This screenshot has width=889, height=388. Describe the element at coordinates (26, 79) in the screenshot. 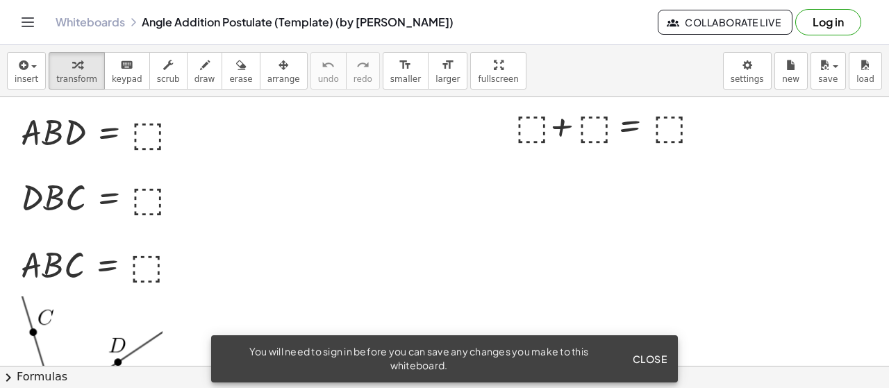

I see `span: insert` at that location.